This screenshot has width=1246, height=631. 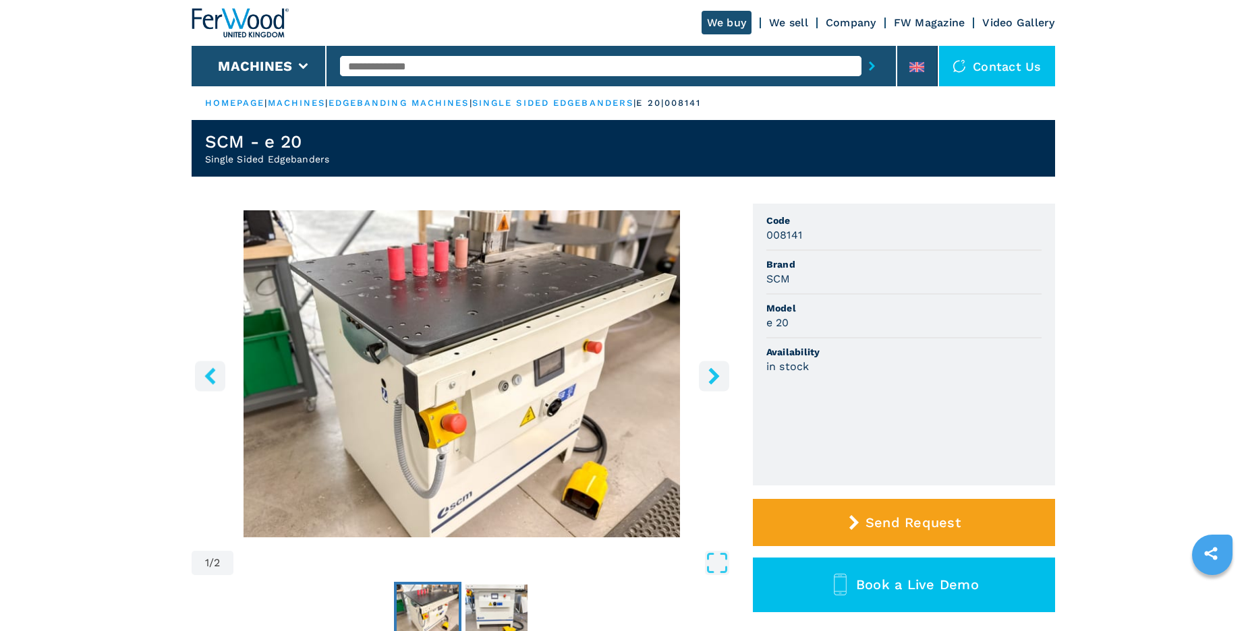 What do you see at coordinates (1211, 554) in the screenshot?
I see `a: sharethis` at bounding box center [1211, 554].